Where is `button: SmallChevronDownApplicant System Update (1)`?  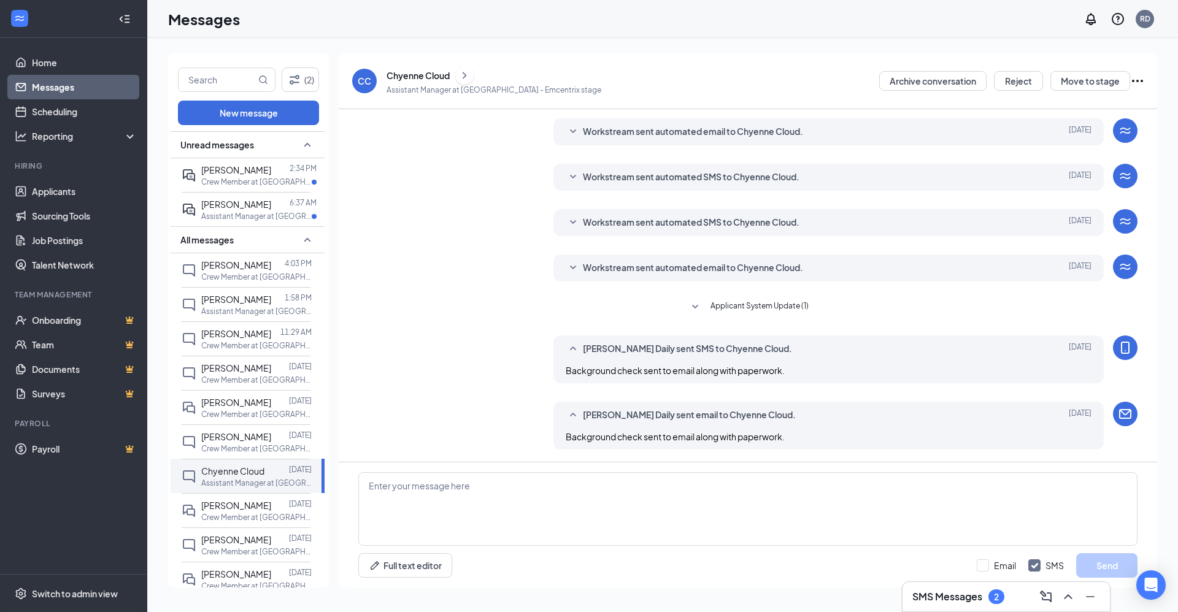
button: SmallChevronDownApplicant System Update (1) is located at coordinates (748, 307).